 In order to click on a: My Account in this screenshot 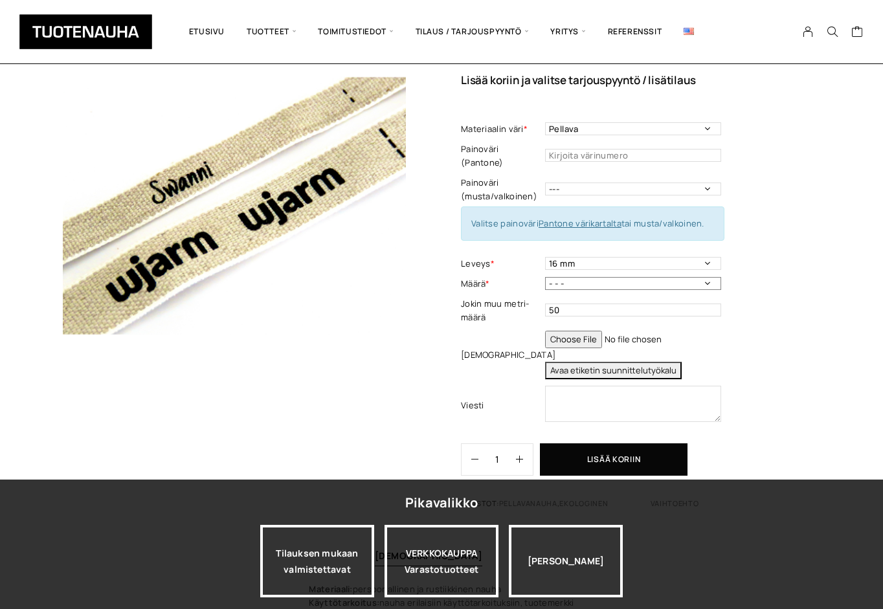, I will do `click(808, 32)`.